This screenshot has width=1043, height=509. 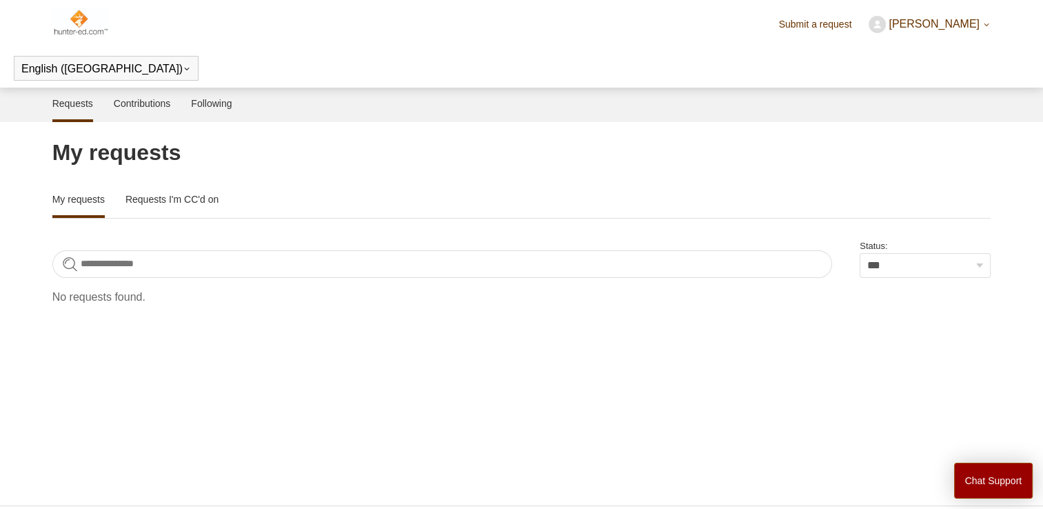 What do you see at coordinates (993, 480) in the screenshot?
I see `button: Chat Support` at bounding box center [993, 480].